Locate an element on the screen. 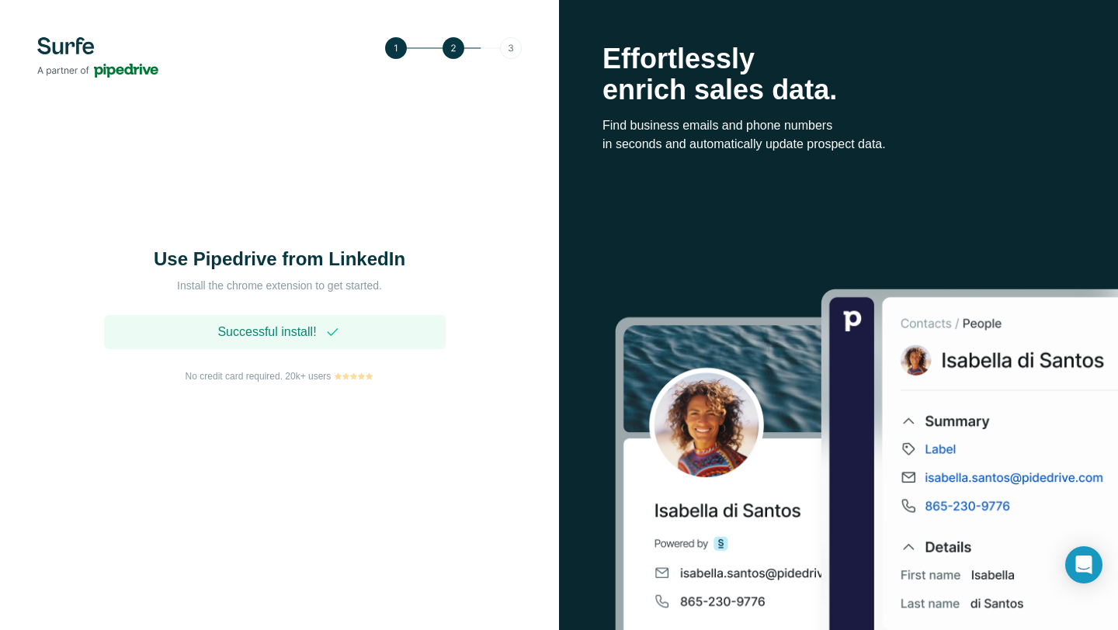 Image resolution: width=1118 pixels, height=630 pixels. p: Effortlessly is located at coordinates (838, 59).